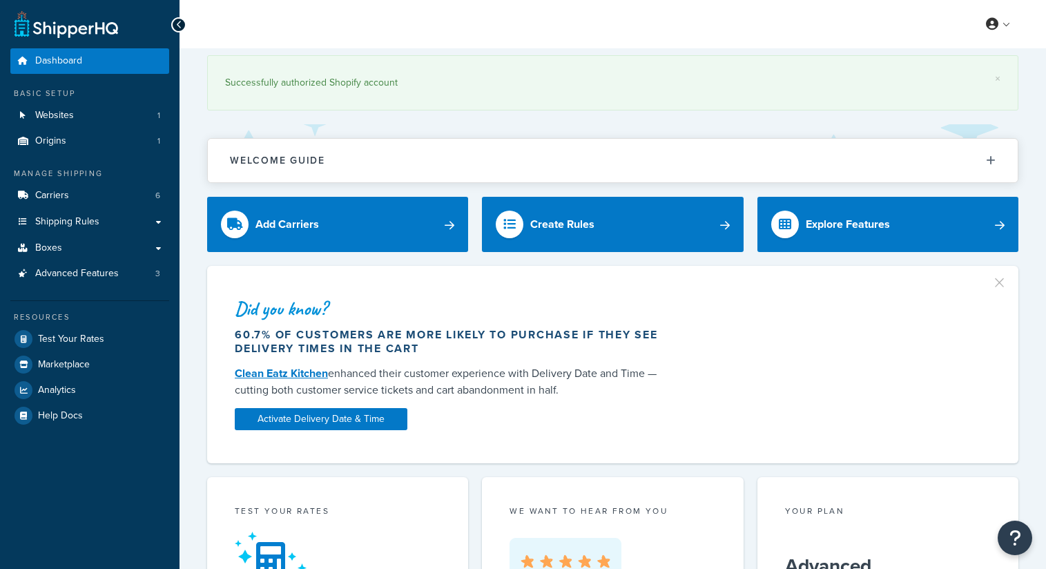  What do you see at coordinates (90, 248) in the screenshot?
I see `li: Boxes` at bounding box center [90, 248].